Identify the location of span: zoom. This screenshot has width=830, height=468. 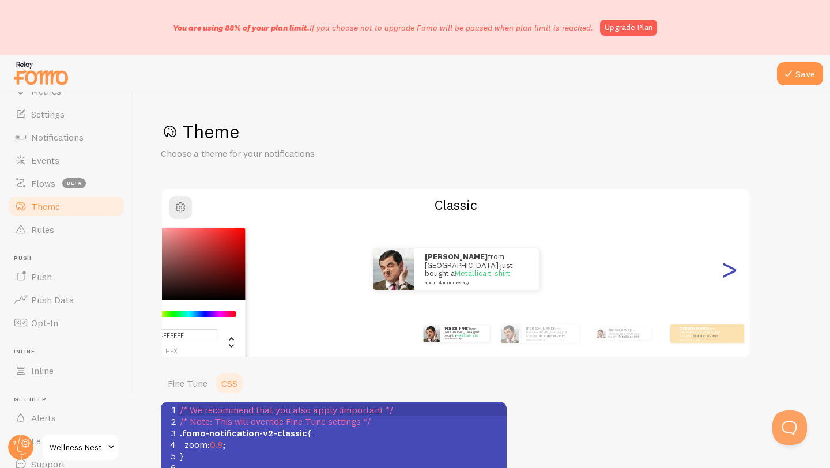
(196, 444).